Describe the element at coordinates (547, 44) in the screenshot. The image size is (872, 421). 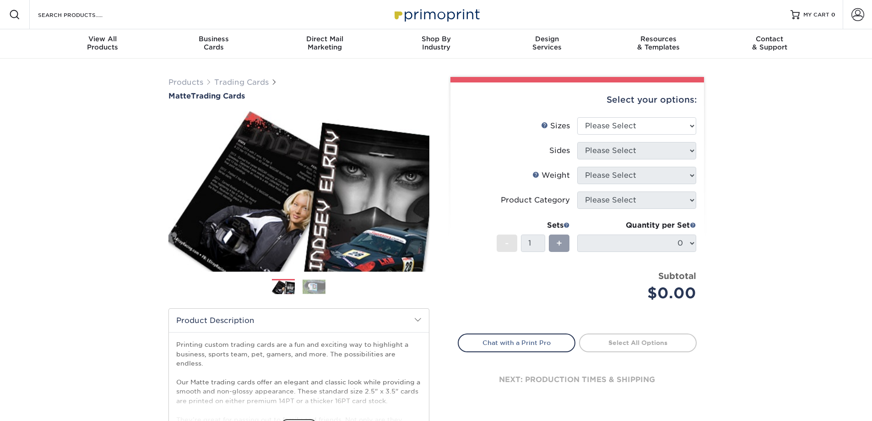
I see `a: DesignServices` at that location.